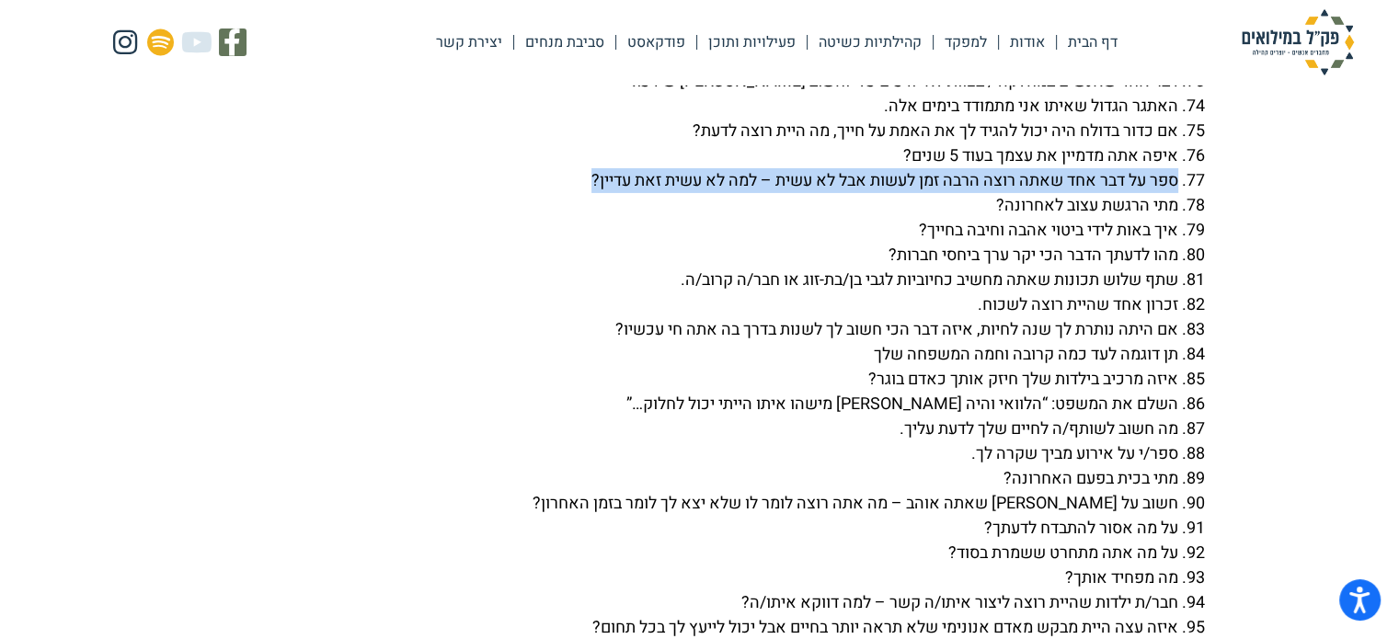 This screenshot has width=1399, height=639. I want to click on li: מה מפחיד אותך?, so click(682, 578).